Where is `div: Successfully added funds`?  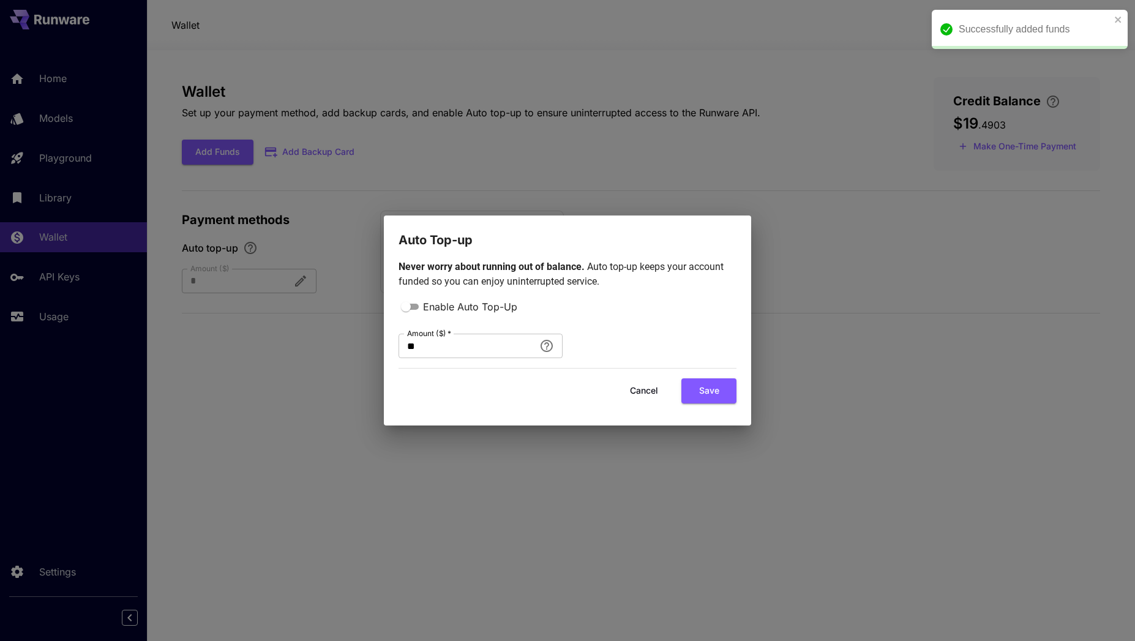 div: Successfully added funds is located at coordinates (1035, 29).